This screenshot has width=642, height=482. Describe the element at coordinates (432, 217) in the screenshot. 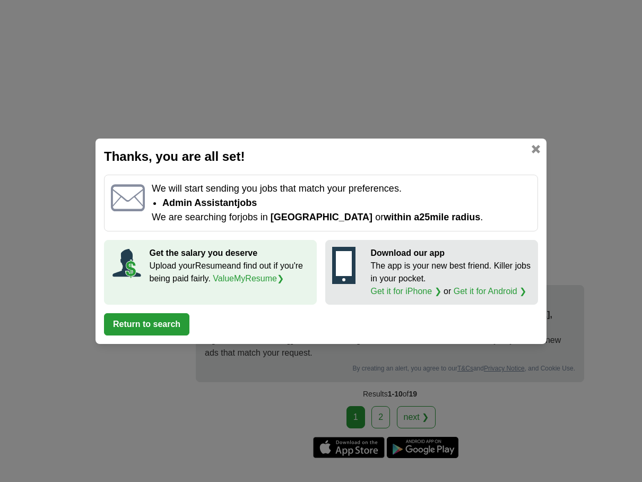

I see `span: within a 25 mile radius` at that location.